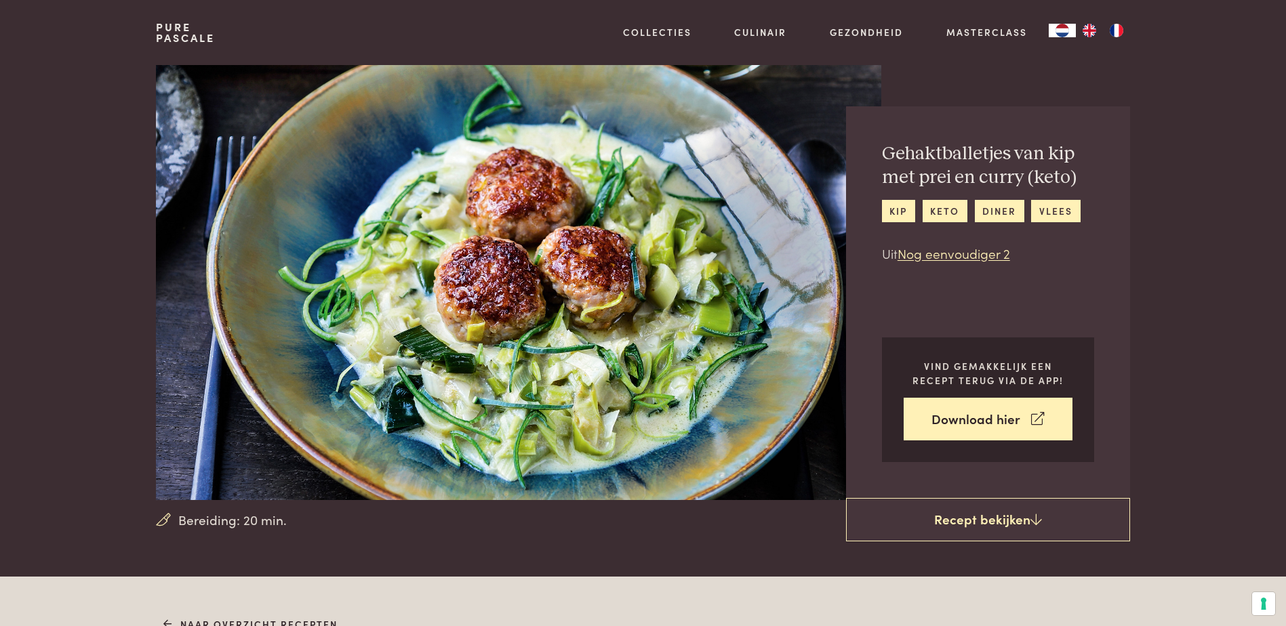 This screenshot has width=1286, height=626. What do you see at coordinates (1062, 31) in the screenshot?
I see `a: NL` at bounding box center [1062, 31].